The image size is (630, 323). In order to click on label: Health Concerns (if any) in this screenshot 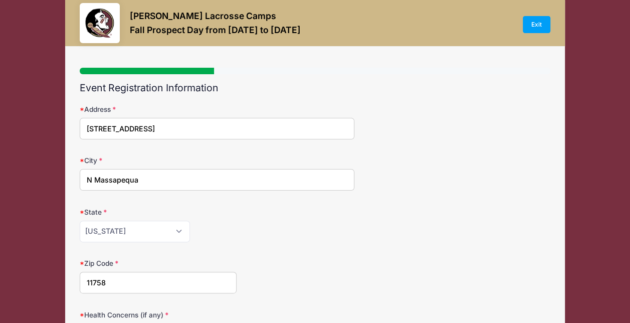, I will do `click(158, 315)`.